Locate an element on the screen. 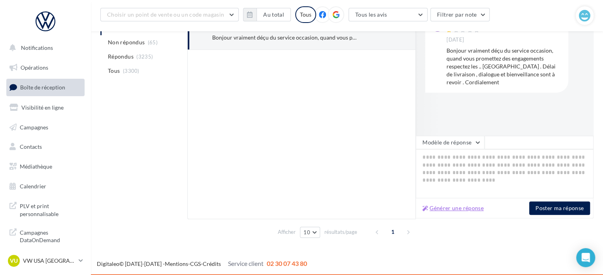  a: Digitaleo is located at coordinates (108, 263).